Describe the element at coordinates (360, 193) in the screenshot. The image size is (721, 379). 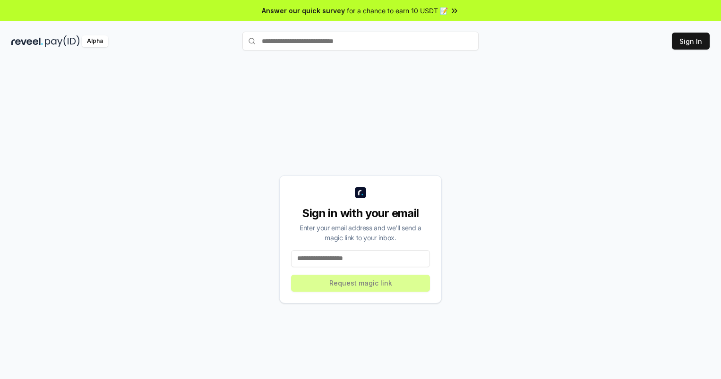
I see `img: logo_small` at that location.